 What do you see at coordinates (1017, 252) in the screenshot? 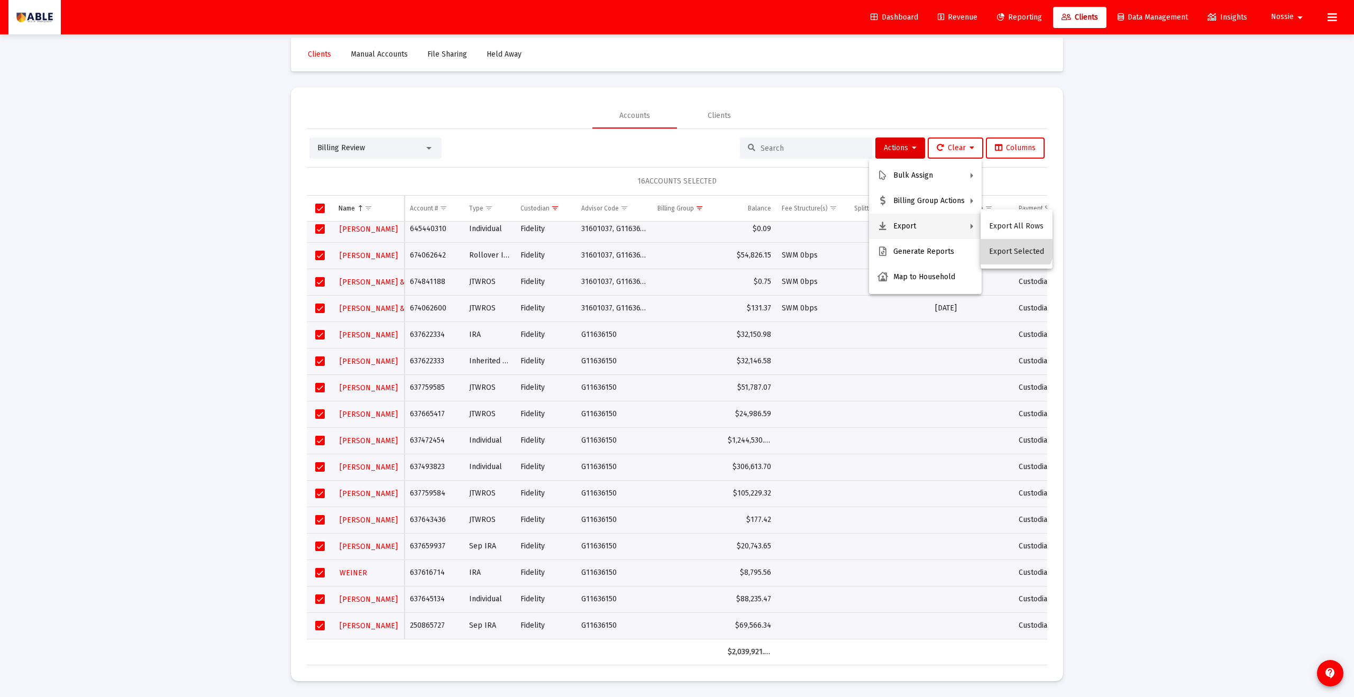
I see `button: Export Selected` at bounding box center [1017, 252].